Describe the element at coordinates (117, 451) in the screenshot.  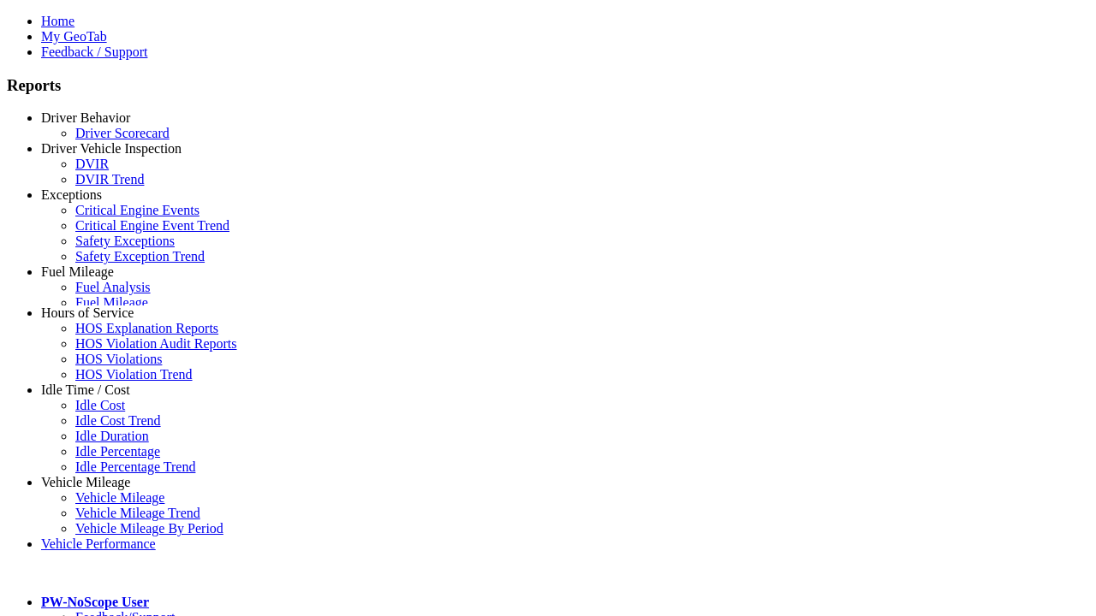
I see `a: Idle Percentage` at that location.